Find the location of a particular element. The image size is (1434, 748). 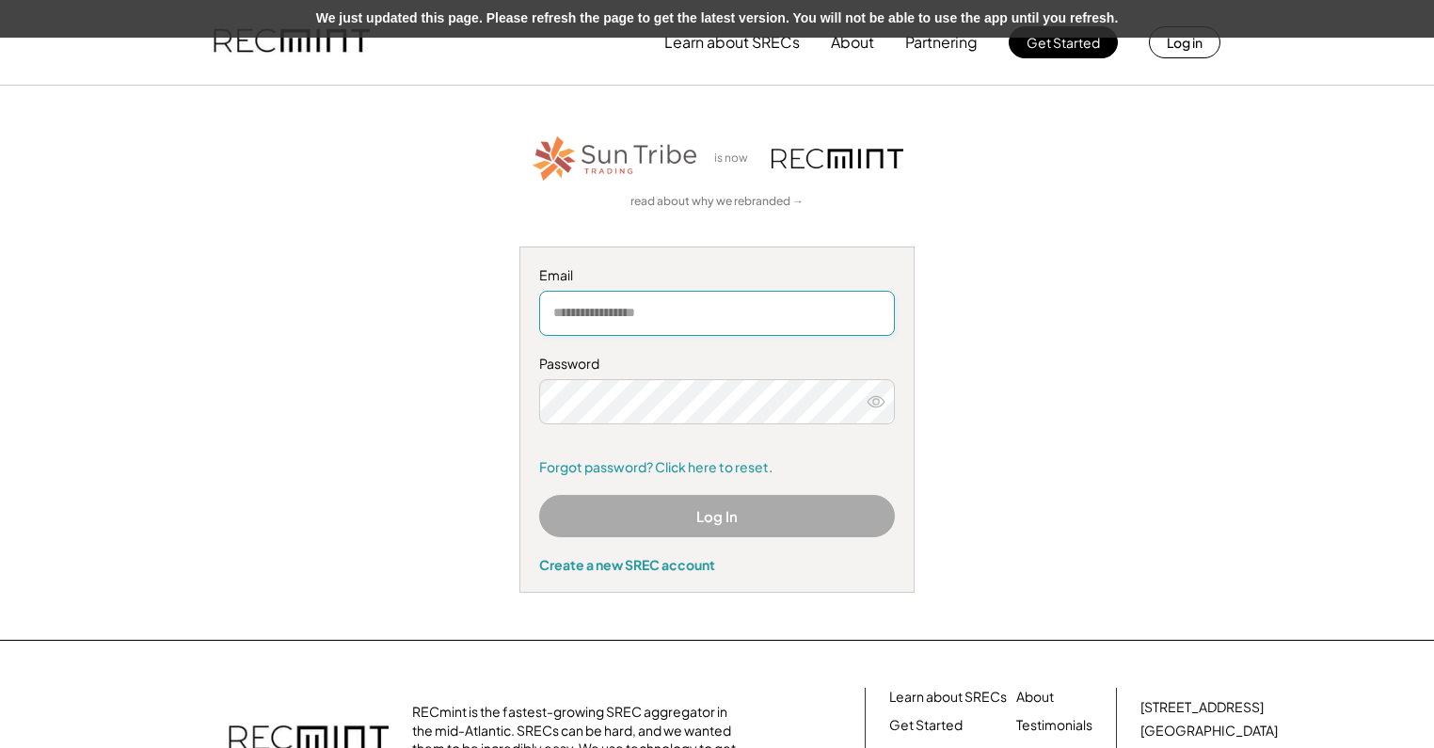

a: Learn about SRECs is located at coordinates (947, 697).